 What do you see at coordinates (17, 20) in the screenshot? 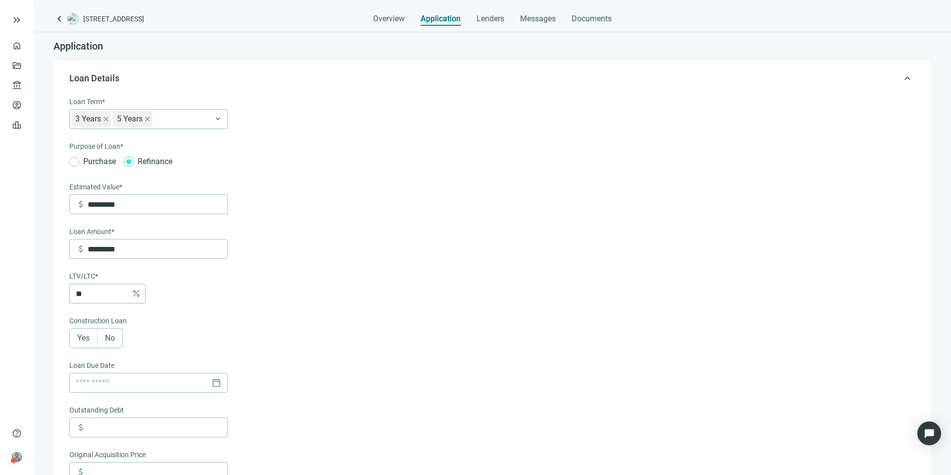
I see `button: keyboard_double_arrow_right` at bounding box center [17, 20].